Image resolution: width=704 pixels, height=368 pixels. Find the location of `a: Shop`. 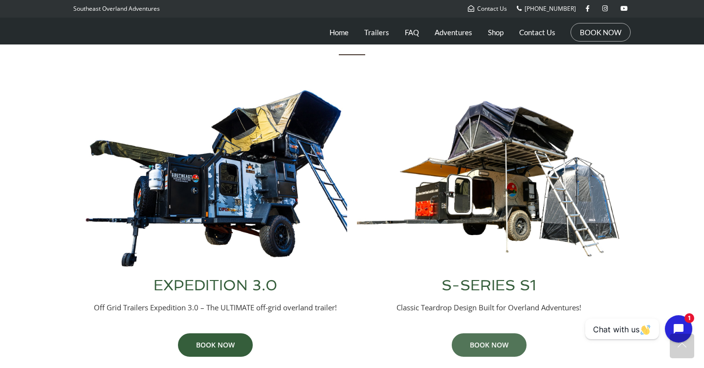

a: Shop is located at coordinates (496, 32).